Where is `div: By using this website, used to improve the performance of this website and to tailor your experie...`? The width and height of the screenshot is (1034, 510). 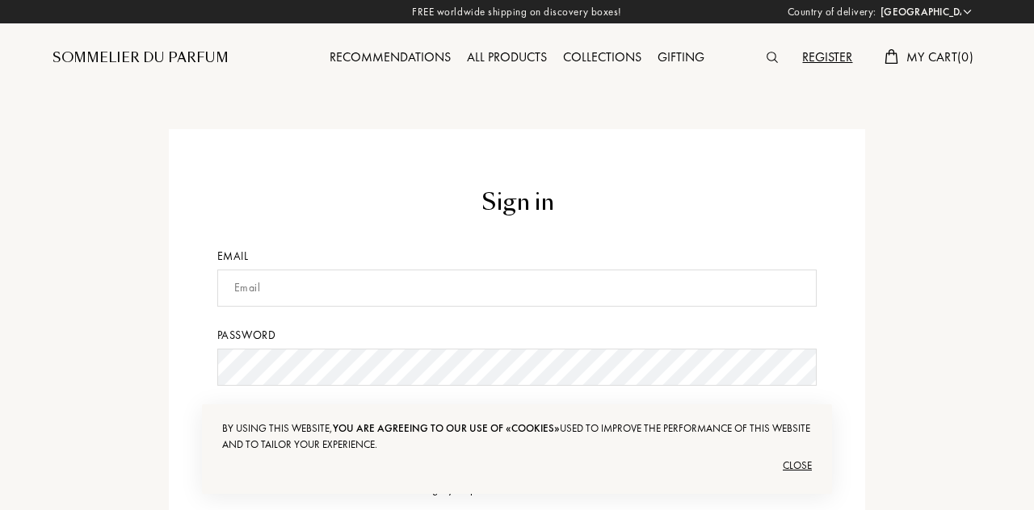 div: By using this website, used to improve the performance of this website and to tailor your experie... is located at coordinates (517, 437).